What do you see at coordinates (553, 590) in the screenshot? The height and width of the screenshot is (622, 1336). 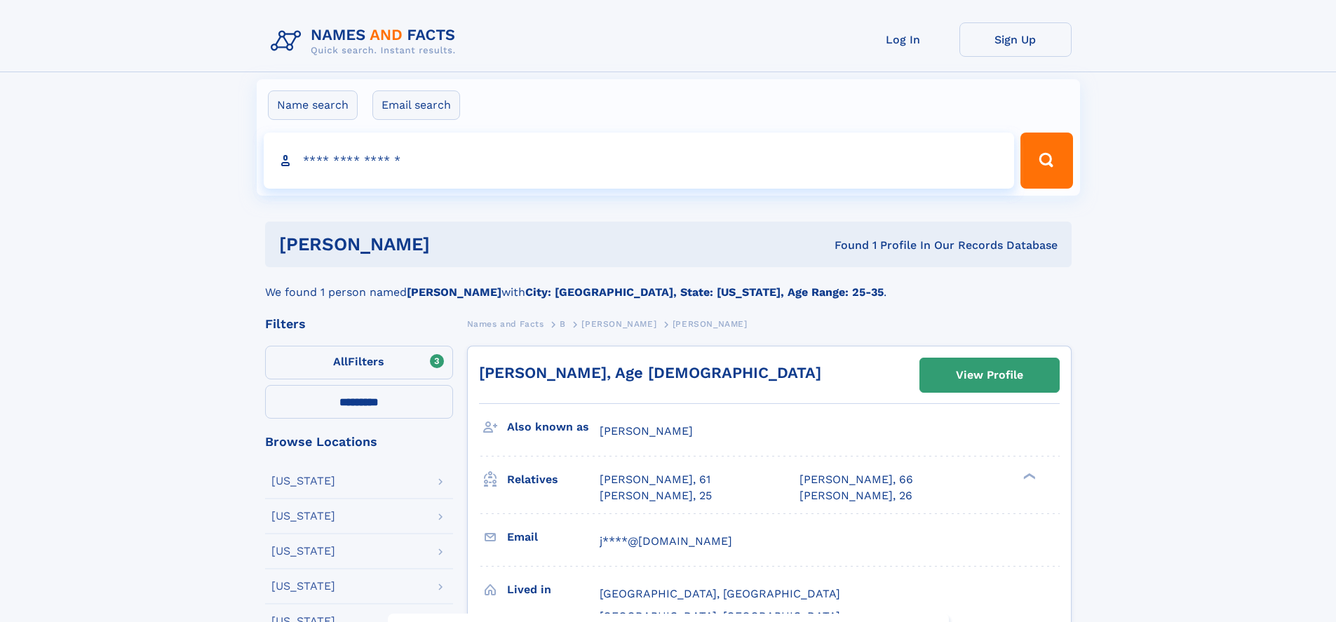 I see `h3: Lived in` at bounding box center [553, 590].